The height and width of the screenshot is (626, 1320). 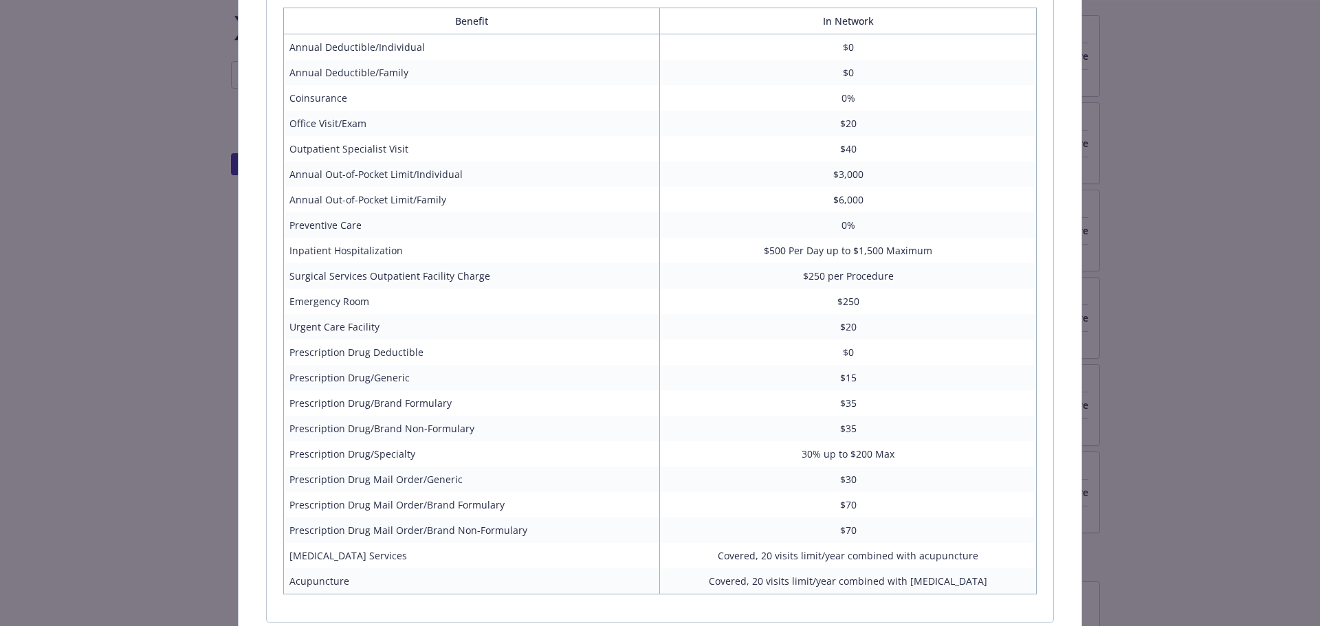 What do you see at coordinates (472, 250) in the screenshot?
I see `td: Inpatient Hospitalization` at bounding box center [472, 250].